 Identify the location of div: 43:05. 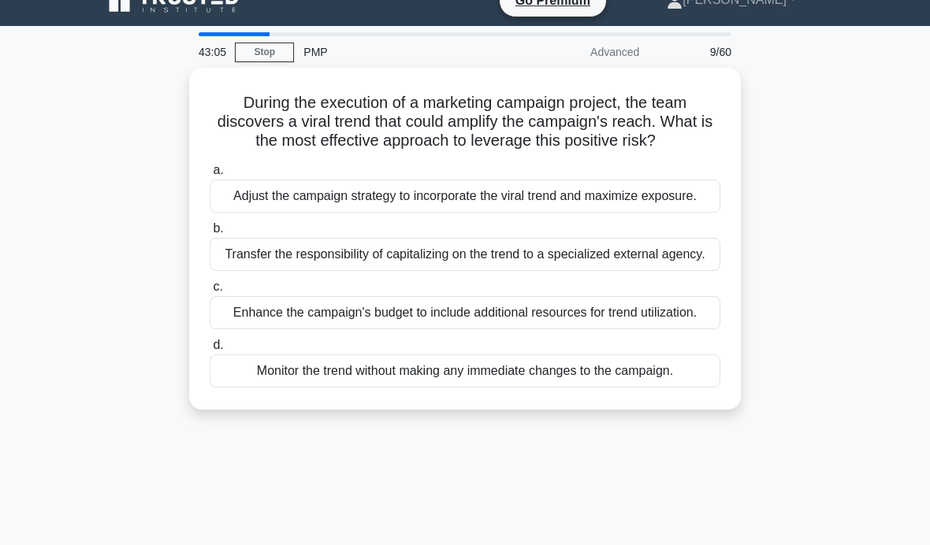
(212, 52).